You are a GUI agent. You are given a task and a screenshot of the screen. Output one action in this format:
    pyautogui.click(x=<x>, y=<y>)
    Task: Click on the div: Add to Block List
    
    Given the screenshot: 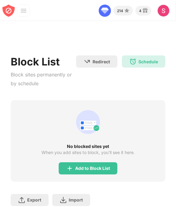 What is the action you would take?
    pyautogui.click(x=92, y=169)
    